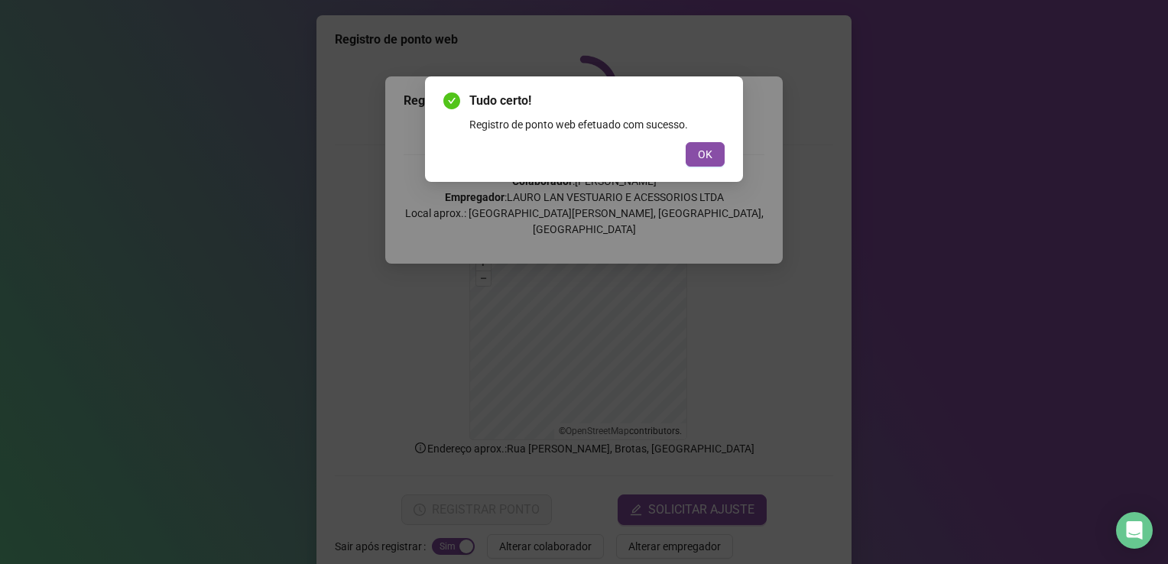 This screenshot has width=1168, height=564. I want to click on span: check-circle, so click(452, 101).